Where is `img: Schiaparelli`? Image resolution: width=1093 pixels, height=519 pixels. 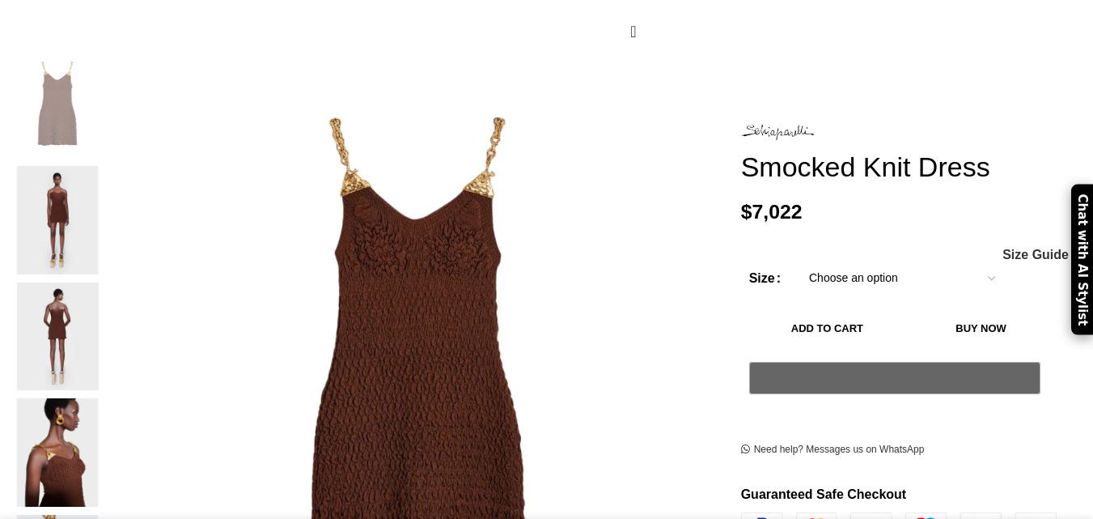 img: Schiaparelli is located at coordinates (778, 132).